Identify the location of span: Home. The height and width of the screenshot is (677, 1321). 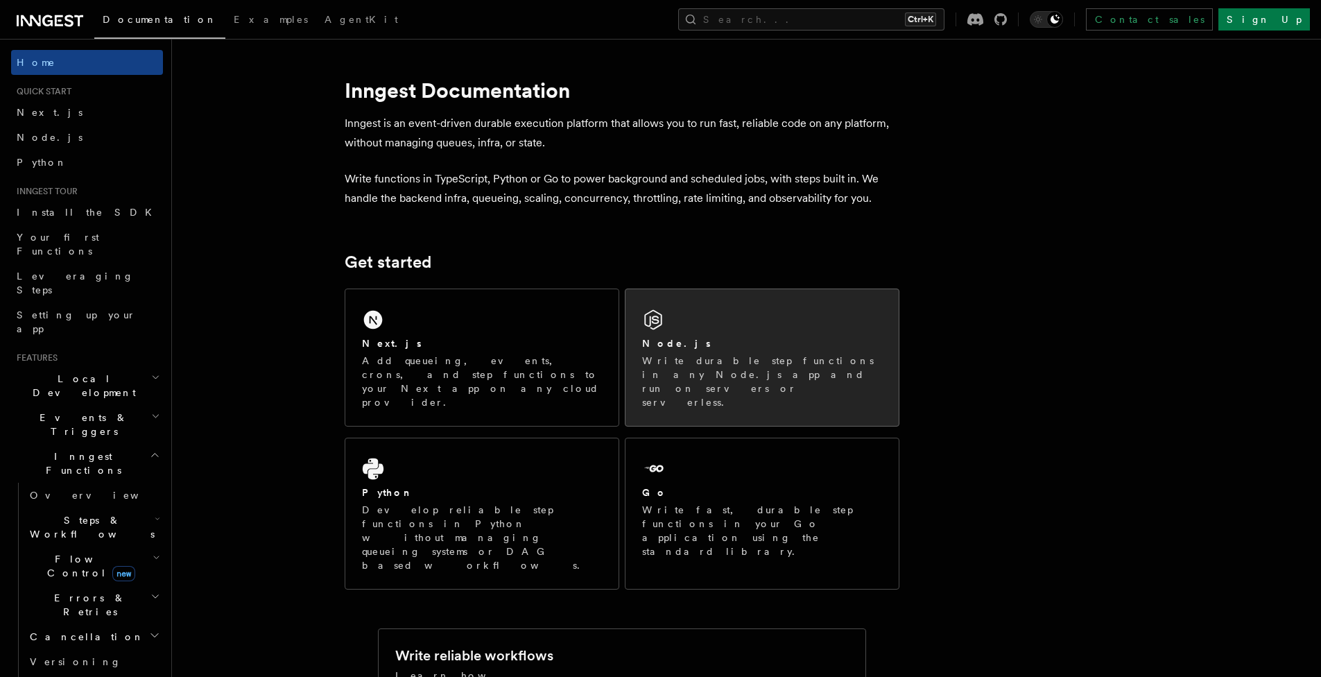
(36, 62).